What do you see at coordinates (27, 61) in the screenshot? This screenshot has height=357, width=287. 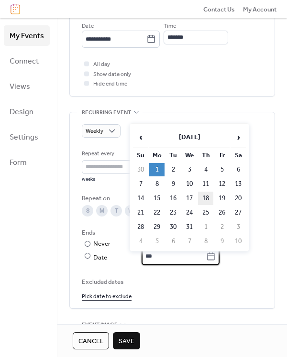 I see `a: Connect` at bounding box center [27, 61].